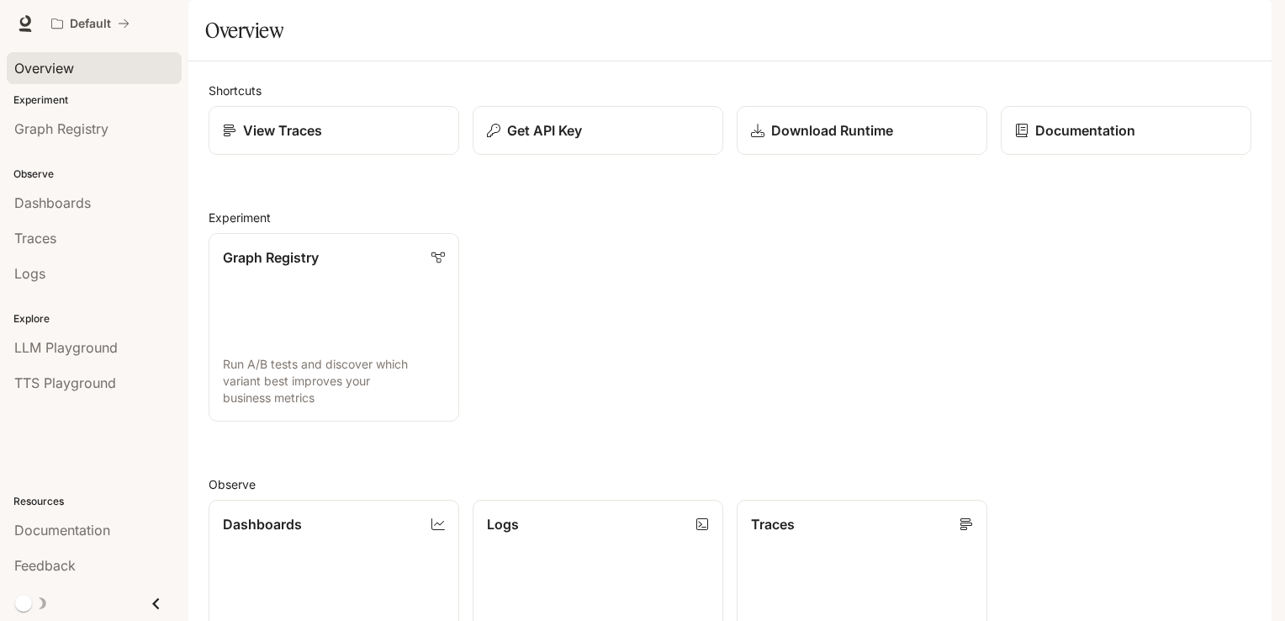 The image size is (1285, 621). Describe the element at coordinates (730, 484) in the screenshot. I see `h2: Observe` at that location.